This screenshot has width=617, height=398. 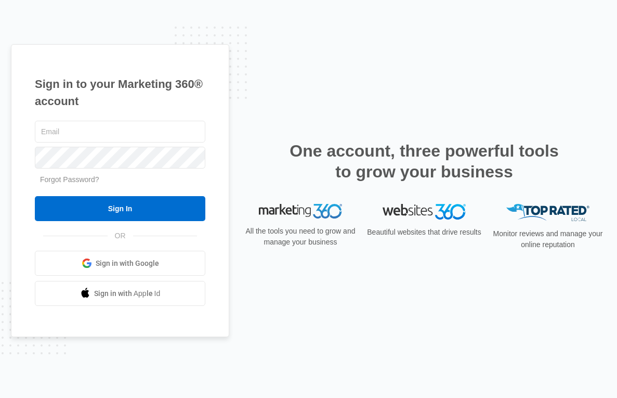 I want to click on span: Sign in with Google, so click(x=127, y=263).